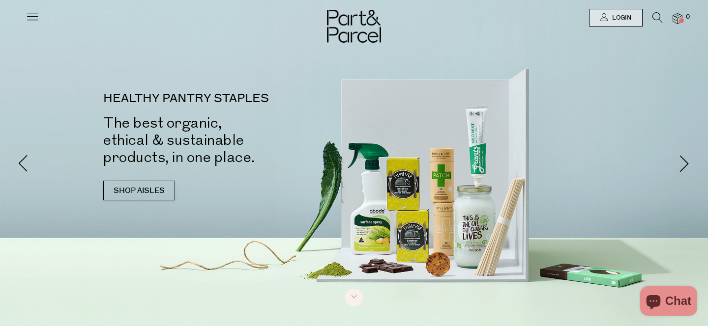  I want to click on a: 0, so click(677, 18).